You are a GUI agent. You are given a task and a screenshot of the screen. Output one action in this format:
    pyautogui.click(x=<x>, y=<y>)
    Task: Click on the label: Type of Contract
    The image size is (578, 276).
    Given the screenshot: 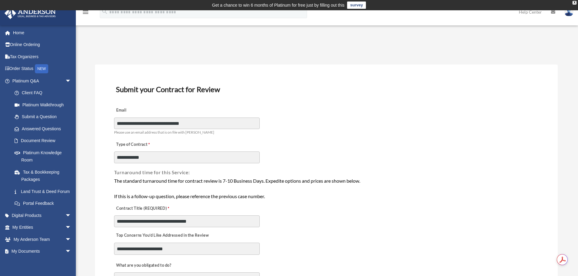 What is the action you would take?
    pyautogui.click(x=144, y=145)
    